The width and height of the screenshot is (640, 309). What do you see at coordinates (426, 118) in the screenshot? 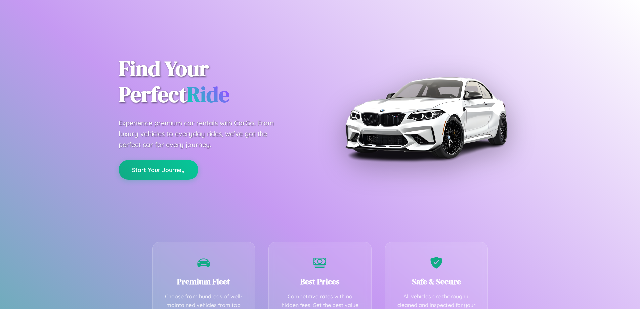
I see `img: Premium BMW car rental vehicle` at bounding box center [426, 118].